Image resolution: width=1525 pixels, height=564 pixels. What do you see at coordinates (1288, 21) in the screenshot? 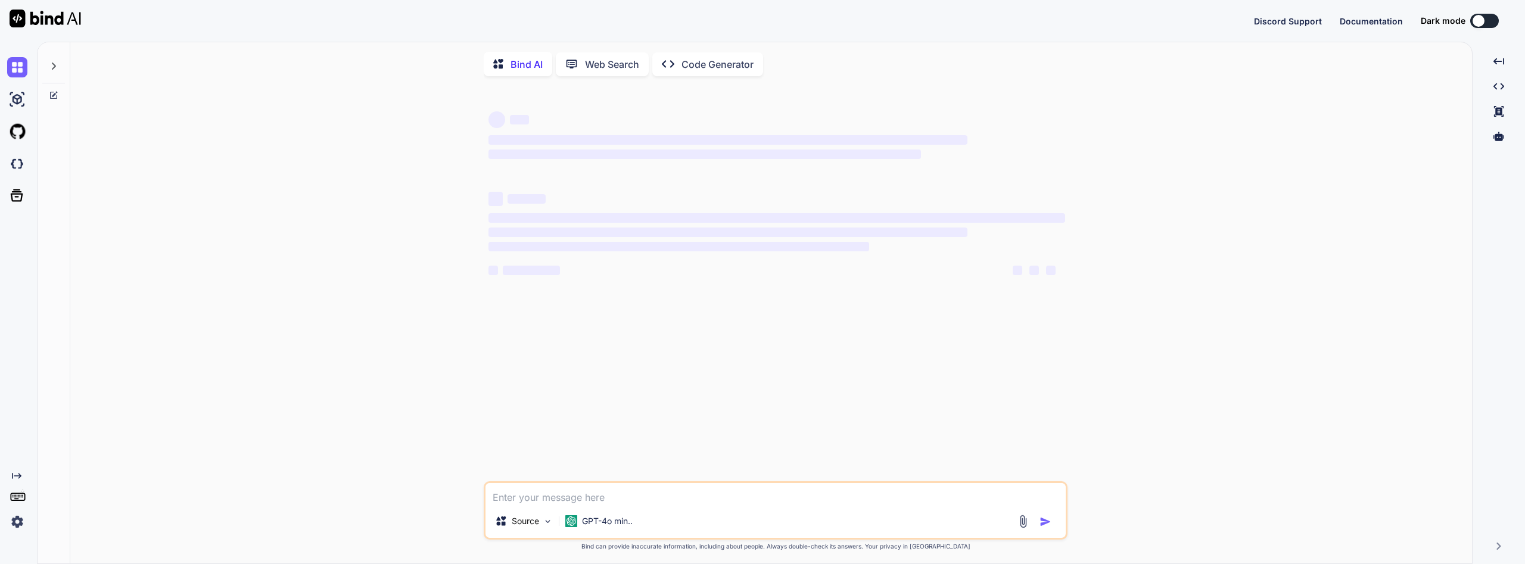
I see `span: Discord Support` at bounding box center [1288, 21].